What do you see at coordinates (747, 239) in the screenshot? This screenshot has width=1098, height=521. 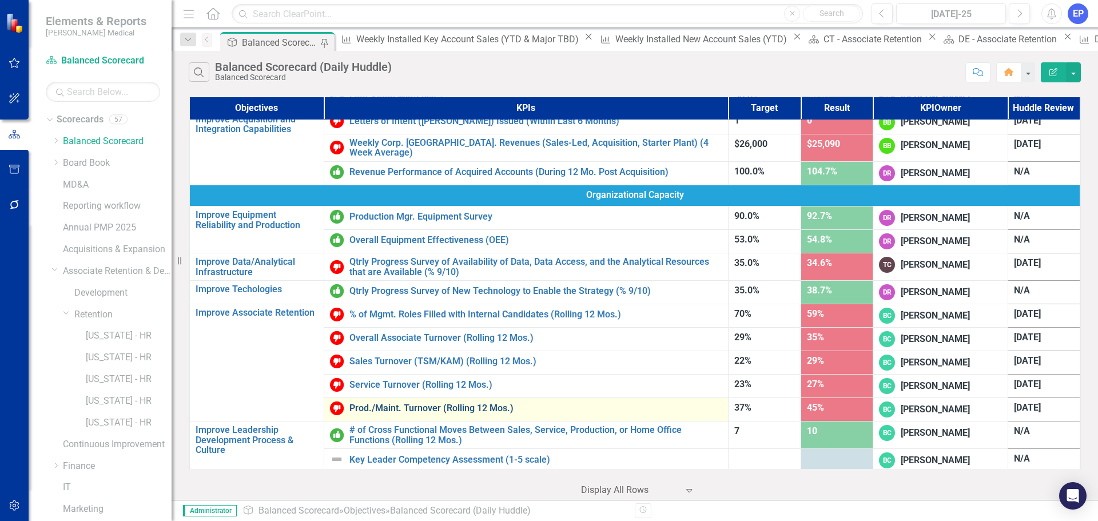 I see `span: 53.0%` at bounding box center [747, 239].